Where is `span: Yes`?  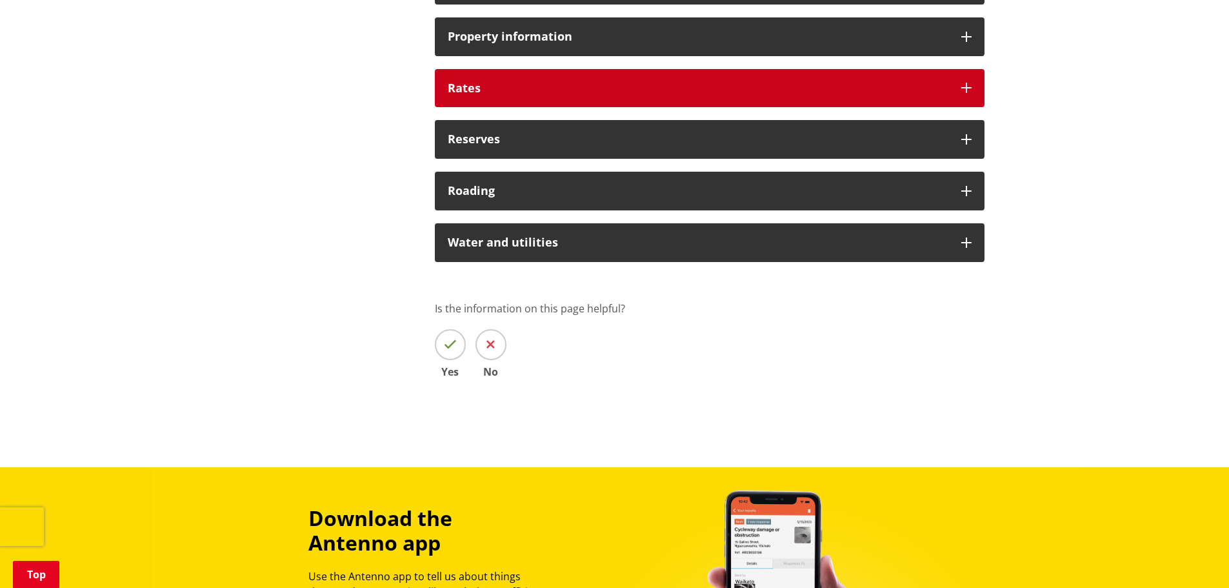
span: Yes is located at coordinates (450, 372).